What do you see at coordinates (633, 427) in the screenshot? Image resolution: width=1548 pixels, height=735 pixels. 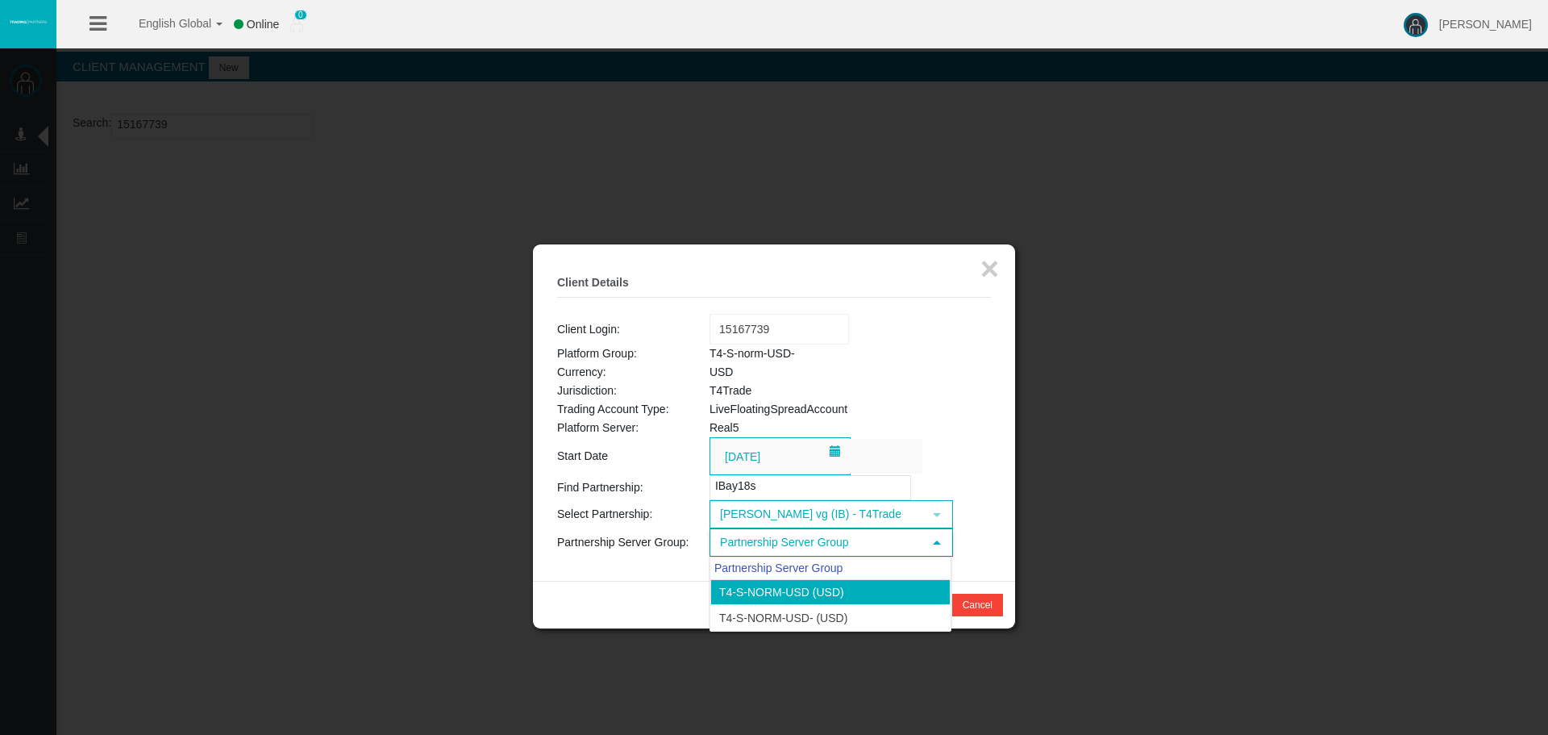 I see `td: Platform Server:` at bounding box center [633, 427].